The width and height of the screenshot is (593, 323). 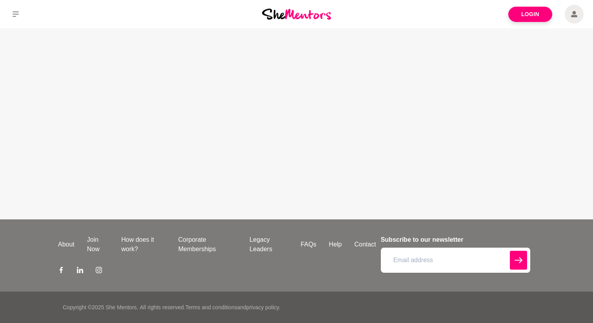 I want to click on a: FAQs, so click(x=309, y=244).